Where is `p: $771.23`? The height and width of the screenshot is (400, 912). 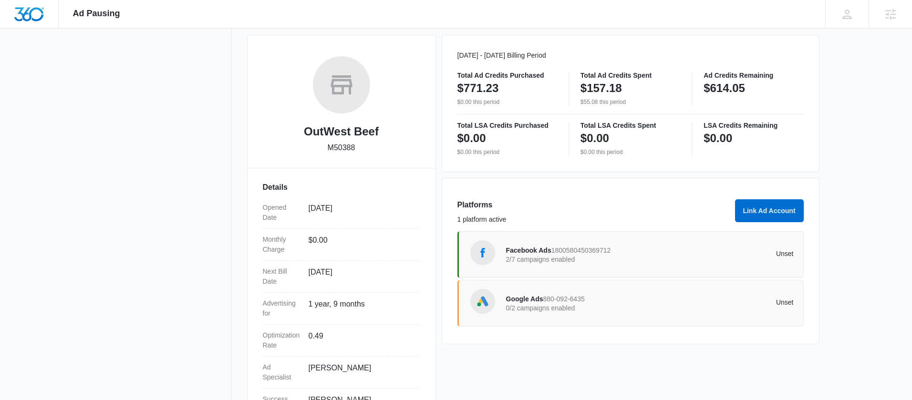
p: $771.23 is located at coordinates (478, 88).